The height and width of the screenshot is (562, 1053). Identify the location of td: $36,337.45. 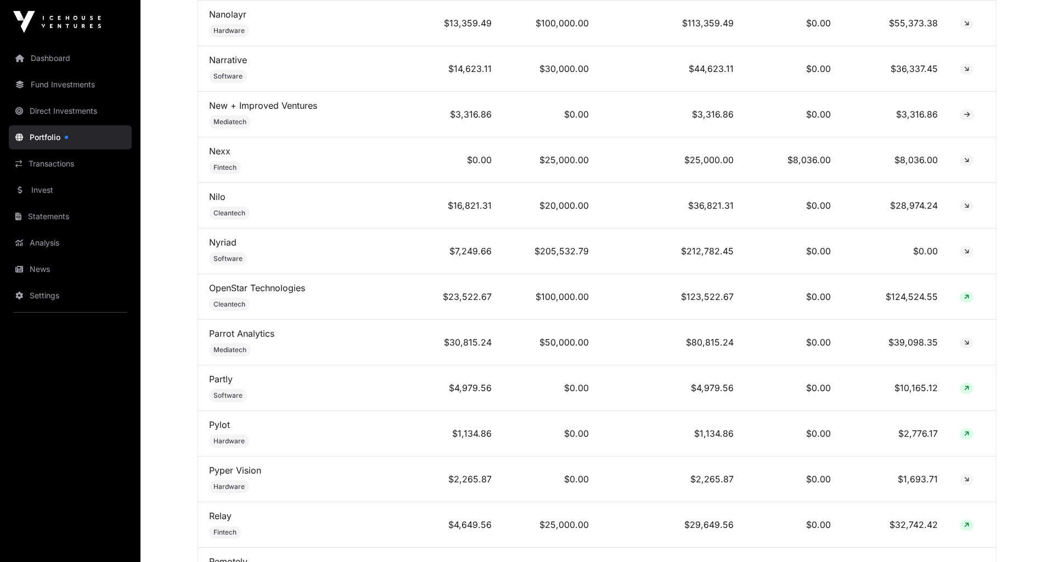
(896, 69).